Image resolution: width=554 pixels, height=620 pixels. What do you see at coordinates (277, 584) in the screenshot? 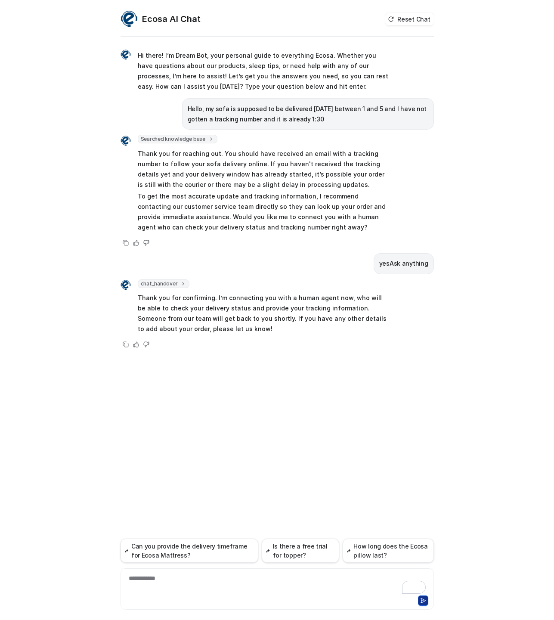
I see `div: To enrich screen reader interactions, please activate Accessibility in Grammarly extension settings` at bounding box center [277, 584].